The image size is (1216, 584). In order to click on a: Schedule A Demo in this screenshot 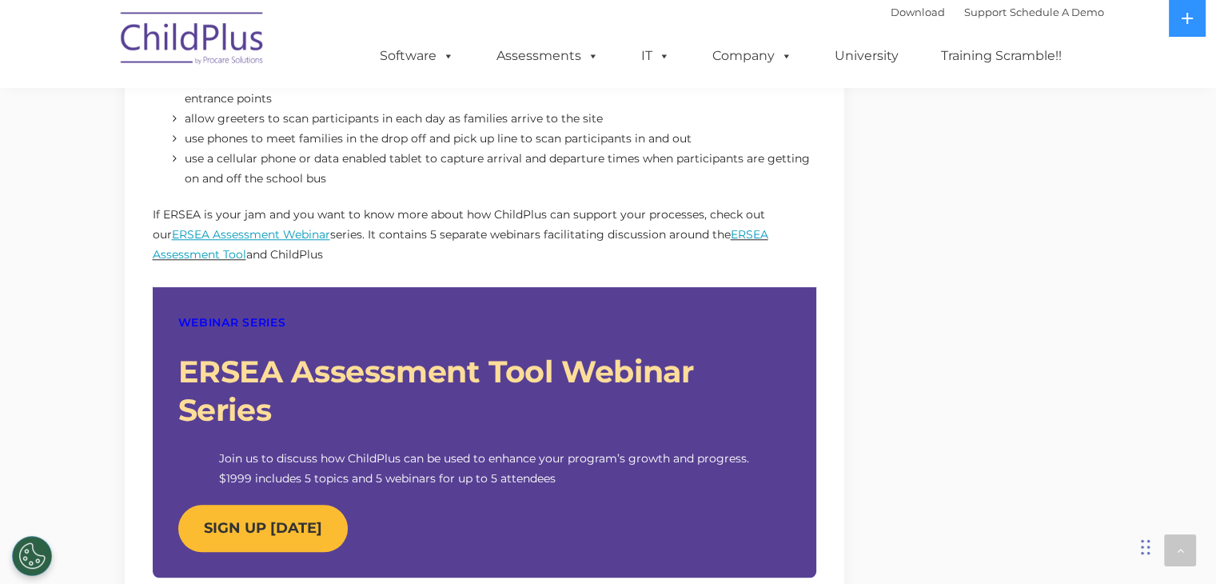, I will do `click(1057, 12)`.